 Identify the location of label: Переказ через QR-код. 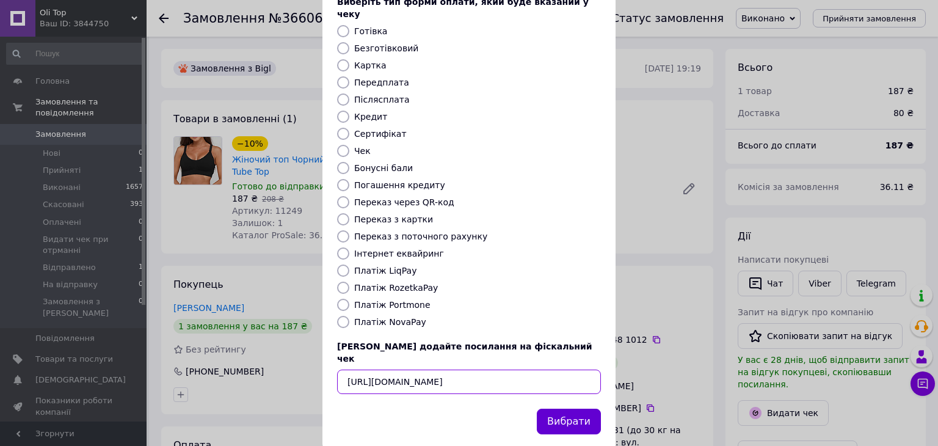
(404, 202).